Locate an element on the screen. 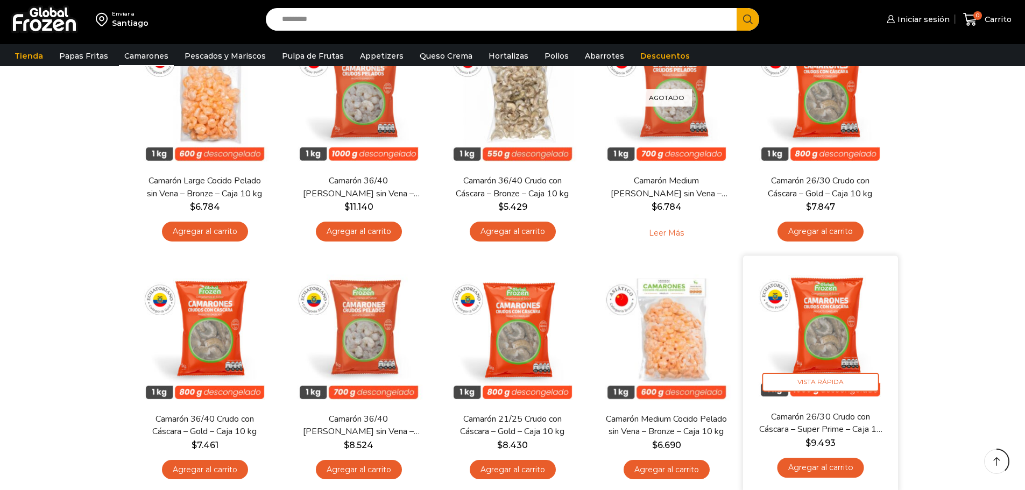 The height and width of the screenshot is (490, 1025). a: Camarón Medium Cocido Pelado sin Vena – Bronze – Caja 10 kg is located at coordinates (666, 426).